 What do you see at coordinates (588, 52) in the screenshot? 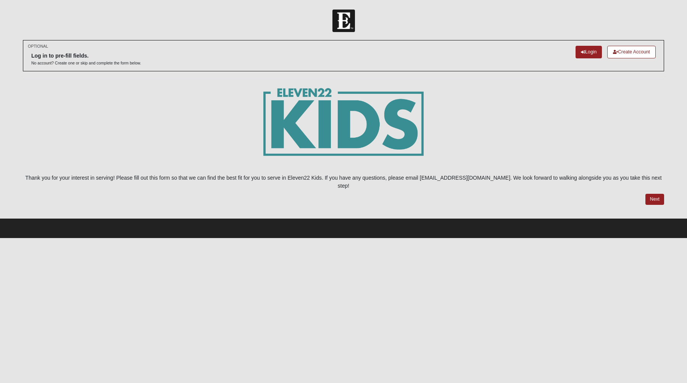
I see `a: Login` at bounding box center [588, 52].